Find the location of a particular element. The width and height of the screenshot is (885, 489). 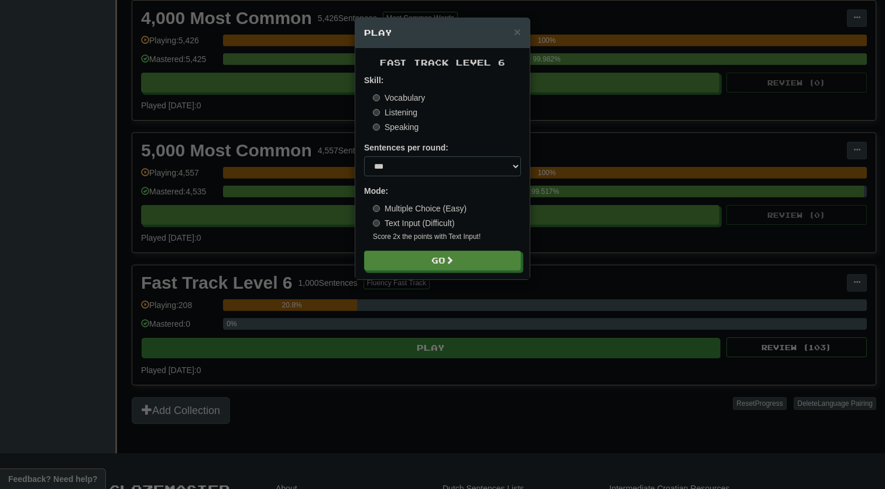

input: Listening is located at coordinates (376, 112).